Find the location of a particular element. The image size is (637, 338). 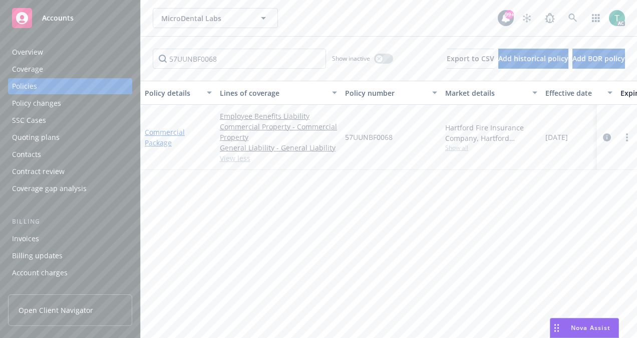

button: Policy number is located at coordinates (391, 93).